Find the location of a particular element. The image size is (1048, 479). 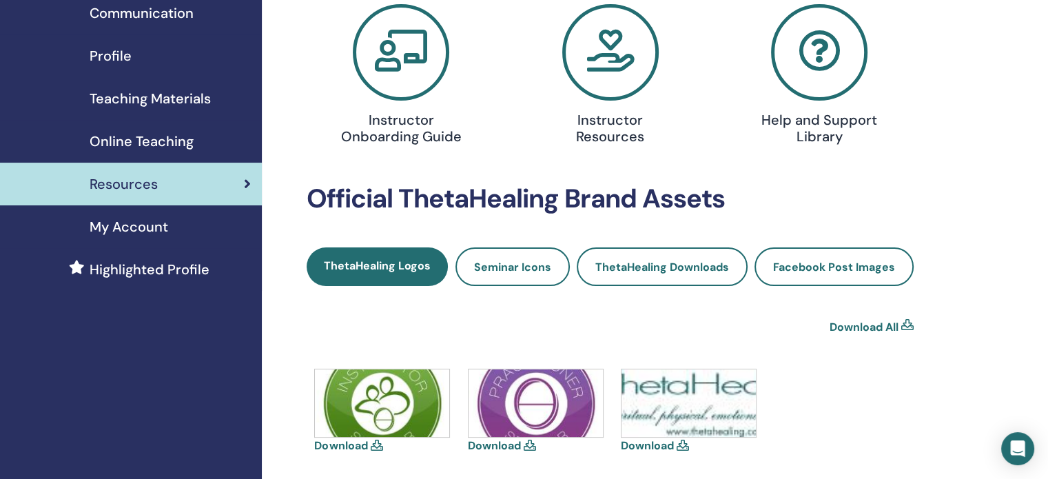

span: Online Teaching is located at coordinates (141, 141).